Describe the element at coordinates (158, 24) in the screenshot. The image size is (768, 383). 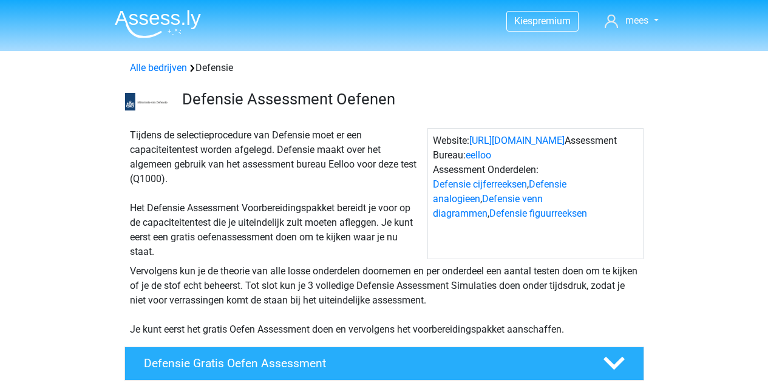
I see `img: Assessly` at that location.